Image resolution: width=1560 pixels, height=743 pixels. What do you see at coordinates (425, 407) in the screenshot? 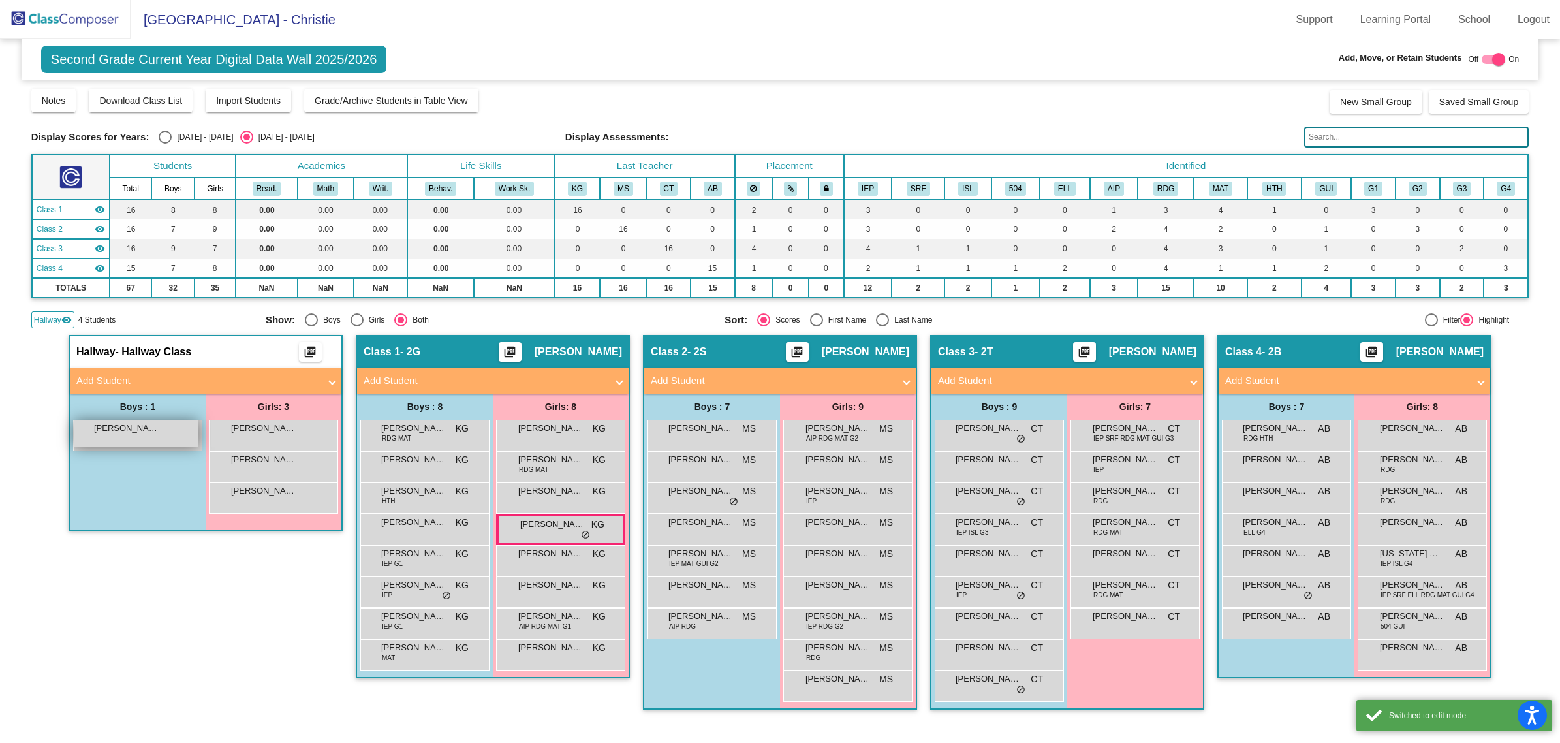
I see `div: Boys : 8` at bounding box center [425, 407].